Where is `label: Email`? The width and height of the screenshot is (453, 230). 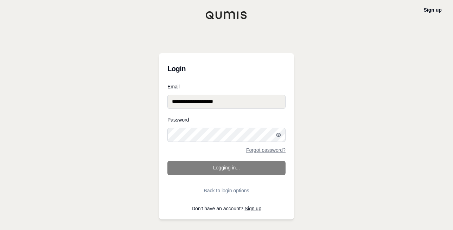 label: Email is located at coordinates (226, 87).